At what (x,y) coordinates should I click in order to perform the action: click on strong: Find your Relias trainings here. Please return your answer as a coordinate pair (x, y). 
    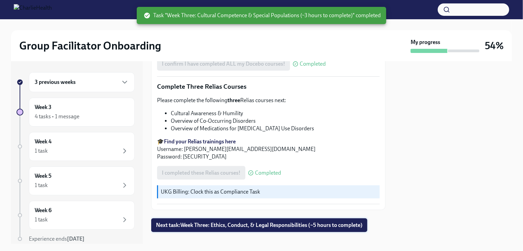
    Looking at the image, I should click on (200, 141).